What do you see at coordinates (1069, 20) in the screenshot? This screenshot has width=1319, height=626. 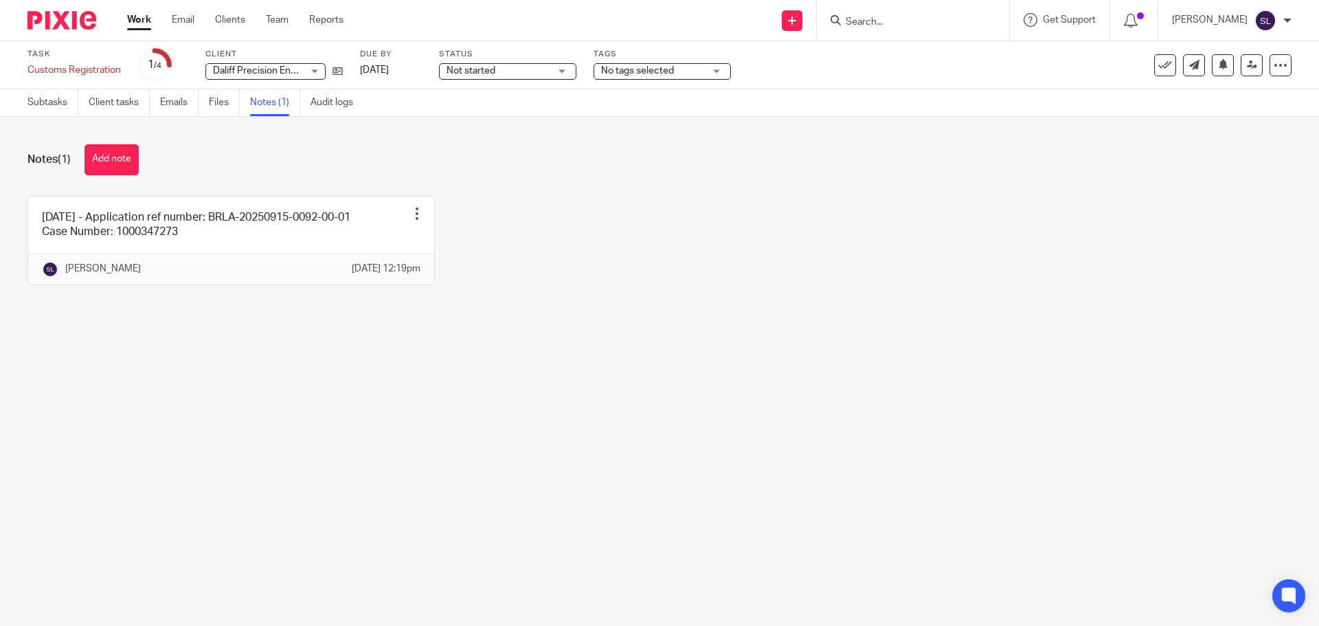 I see `span: Get Support` at bounding box center [1069, 20].